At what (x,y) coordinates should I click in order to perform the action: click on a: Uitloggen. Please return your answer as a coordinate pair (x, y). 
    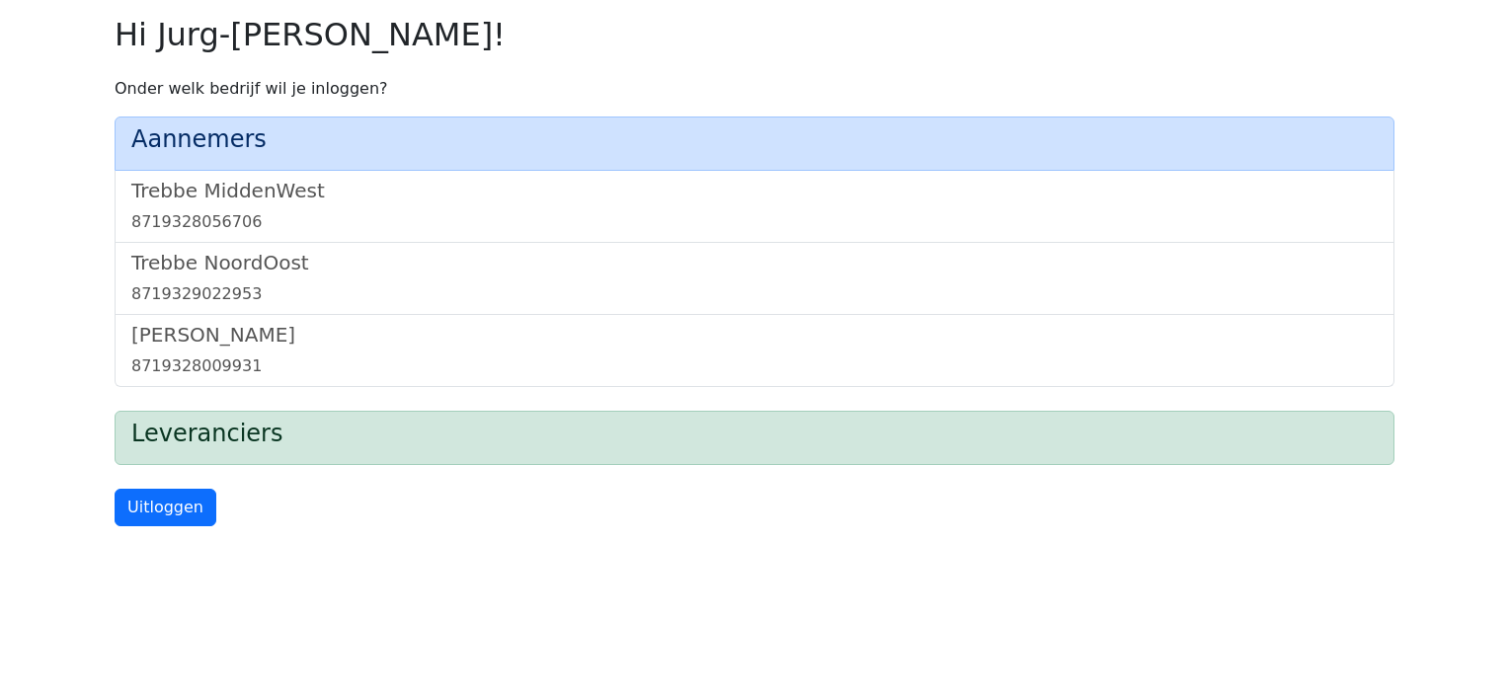
    Looking at the image, I should click on (165, 507).